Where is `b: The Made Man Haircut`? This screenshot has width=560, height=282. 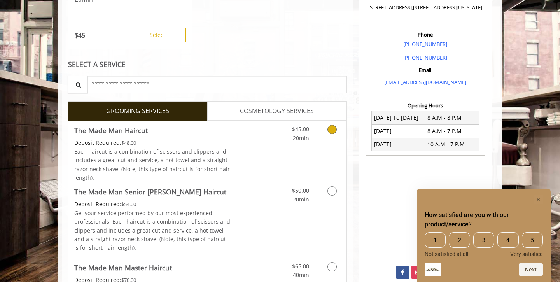 b: The Made Man Haircut is located at coordinates (111, 130).